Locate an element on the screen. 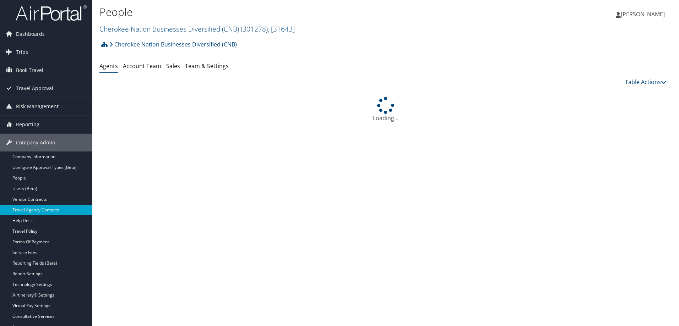 The image size is (679, 326). span: Dashboards is located at coordinates (30, 34).